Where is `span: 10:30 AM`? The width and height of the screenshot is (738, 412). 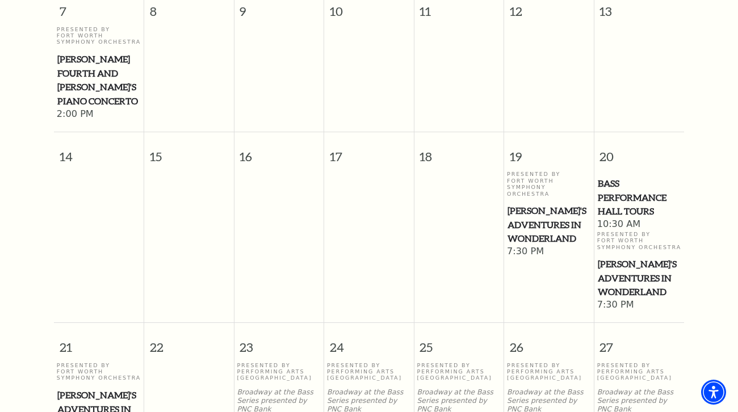
span: 10:30 AM is located at coordinates (640, 225).